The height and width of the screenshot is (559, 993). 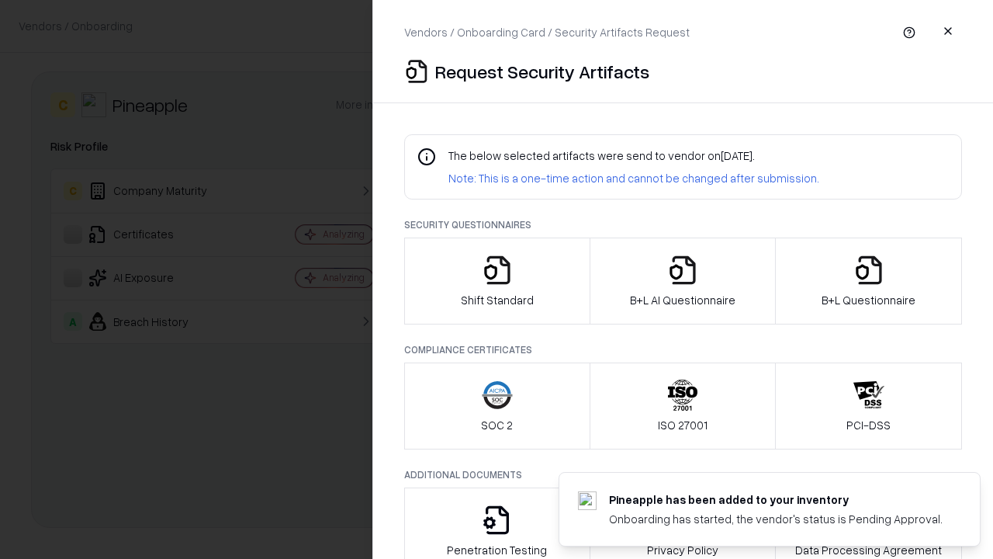 What do you see at coordinates (868, 549) in the screenshot?
I see `p: Data Processing Agreement` at bounding box center [868, 549].